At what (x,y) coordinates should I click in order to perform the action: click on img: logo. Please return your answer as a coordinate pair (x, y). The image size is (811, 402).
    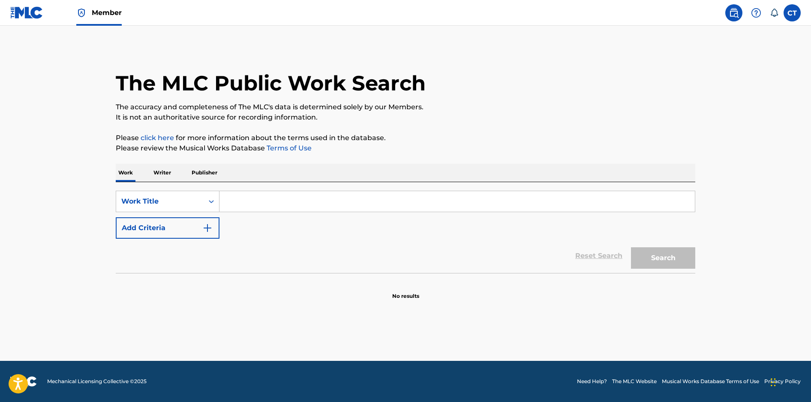
    Looking at the image, I should click on (24, 381).